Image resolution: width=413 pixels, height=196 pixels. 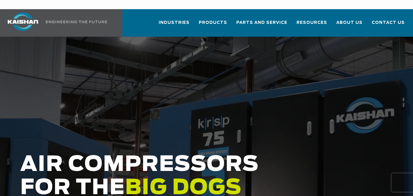 What do you see at coordinates (213, 25) in the screenshot?
I see `a: Products` at bounding box center [213, 25].